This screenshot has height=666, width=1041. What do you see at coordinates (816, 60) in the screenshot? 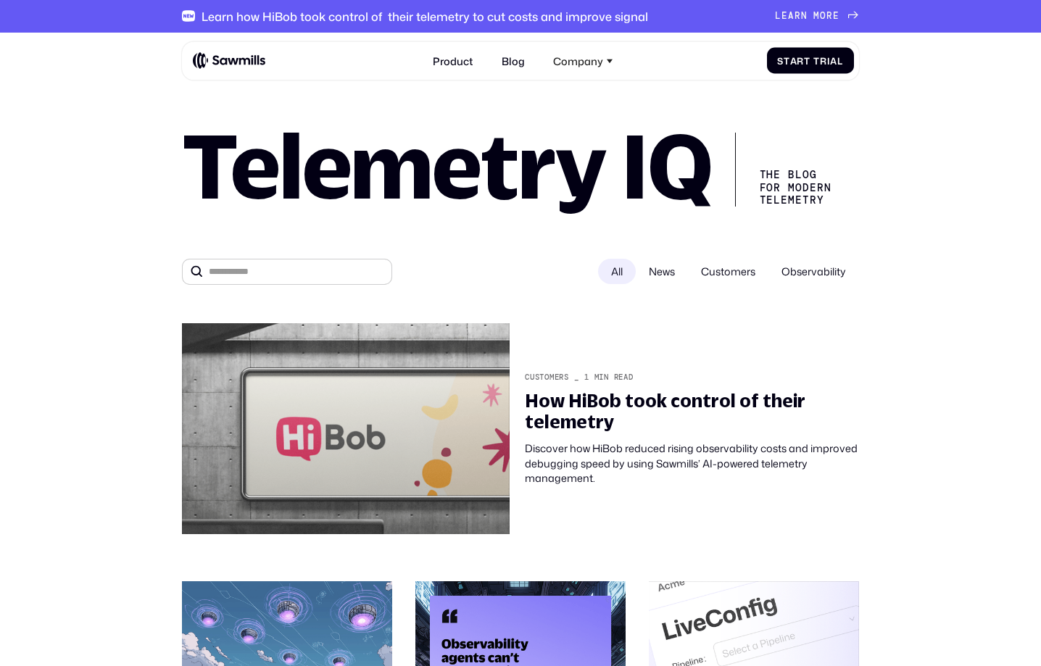
I see `span: T` at bounding box center [816, 60].